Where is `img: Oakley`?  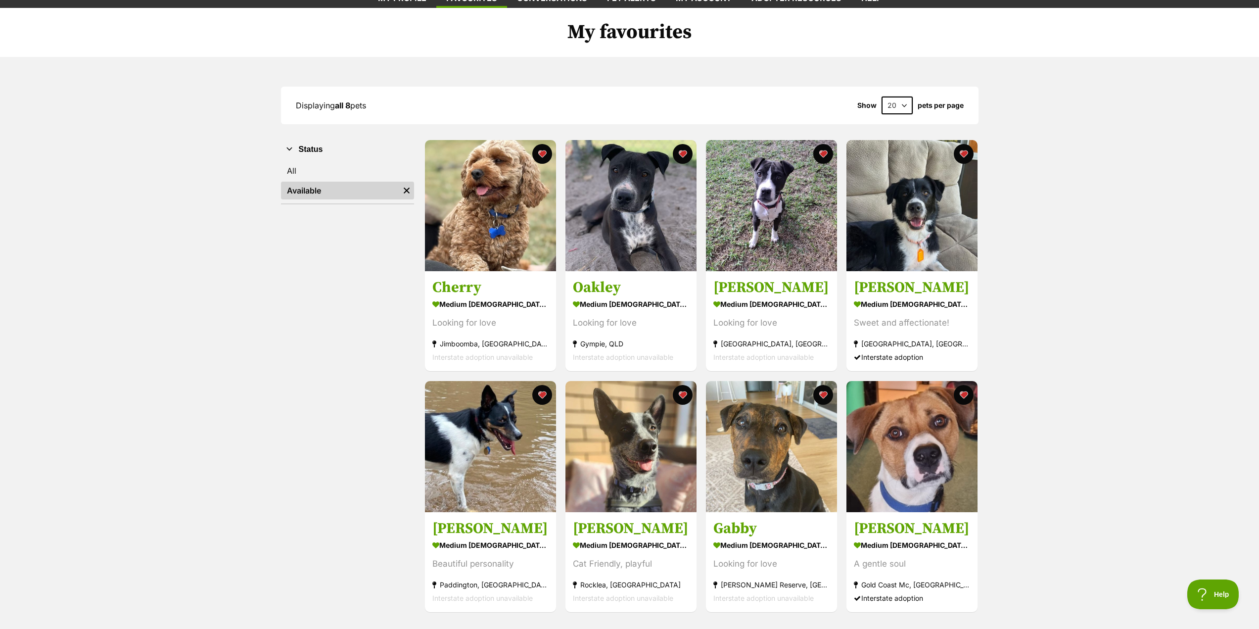
img: Oakley is located at coordinates (631, 205).